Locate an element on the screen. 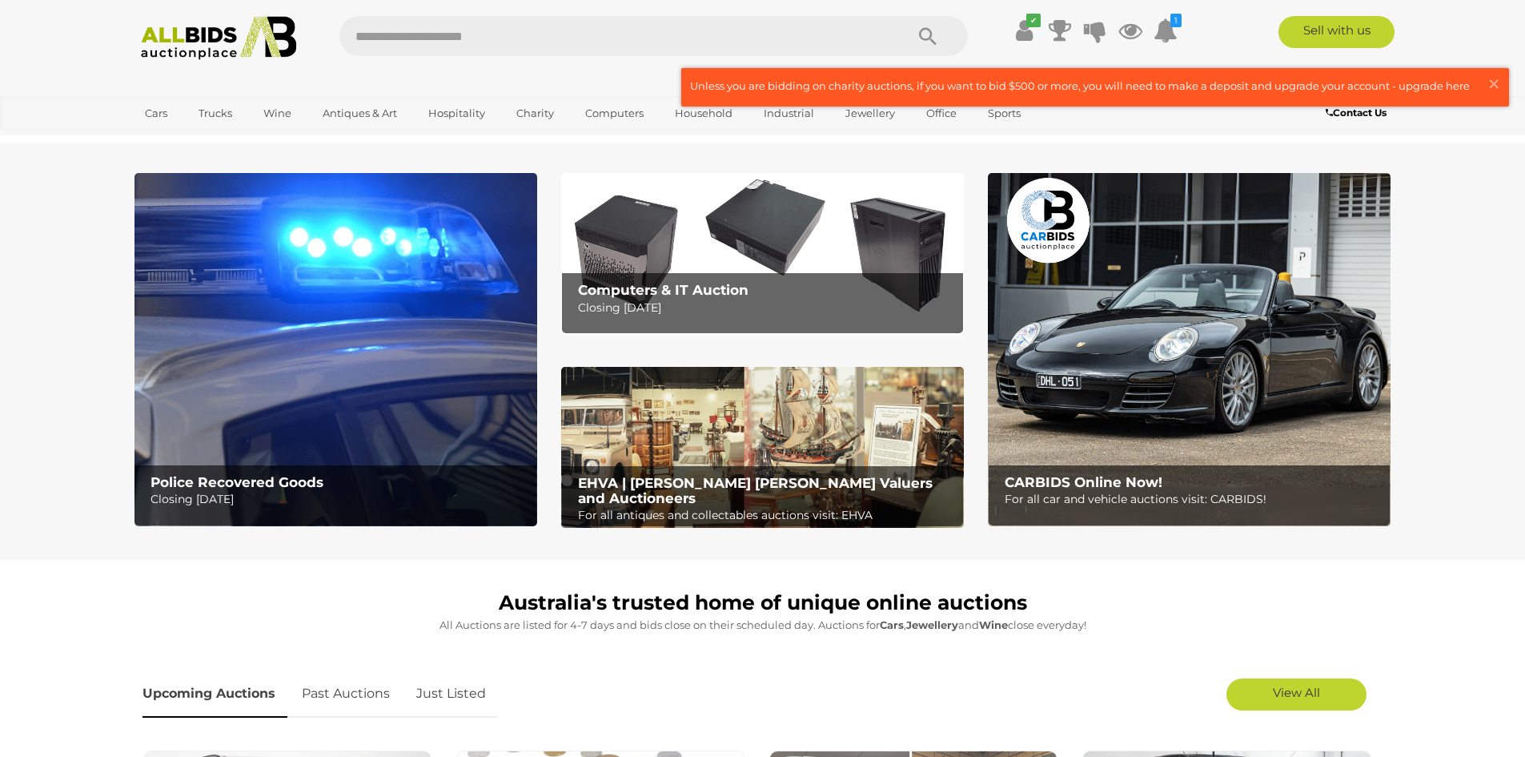  a: Industrial is located at coordinates (789, 113).